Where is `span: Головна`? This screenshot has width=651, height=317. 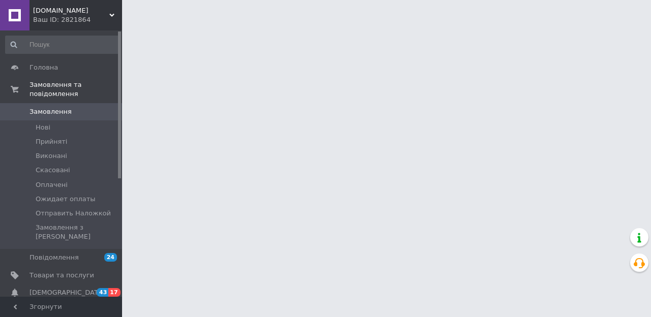
span: Головна is located at coordinates (44, 68).